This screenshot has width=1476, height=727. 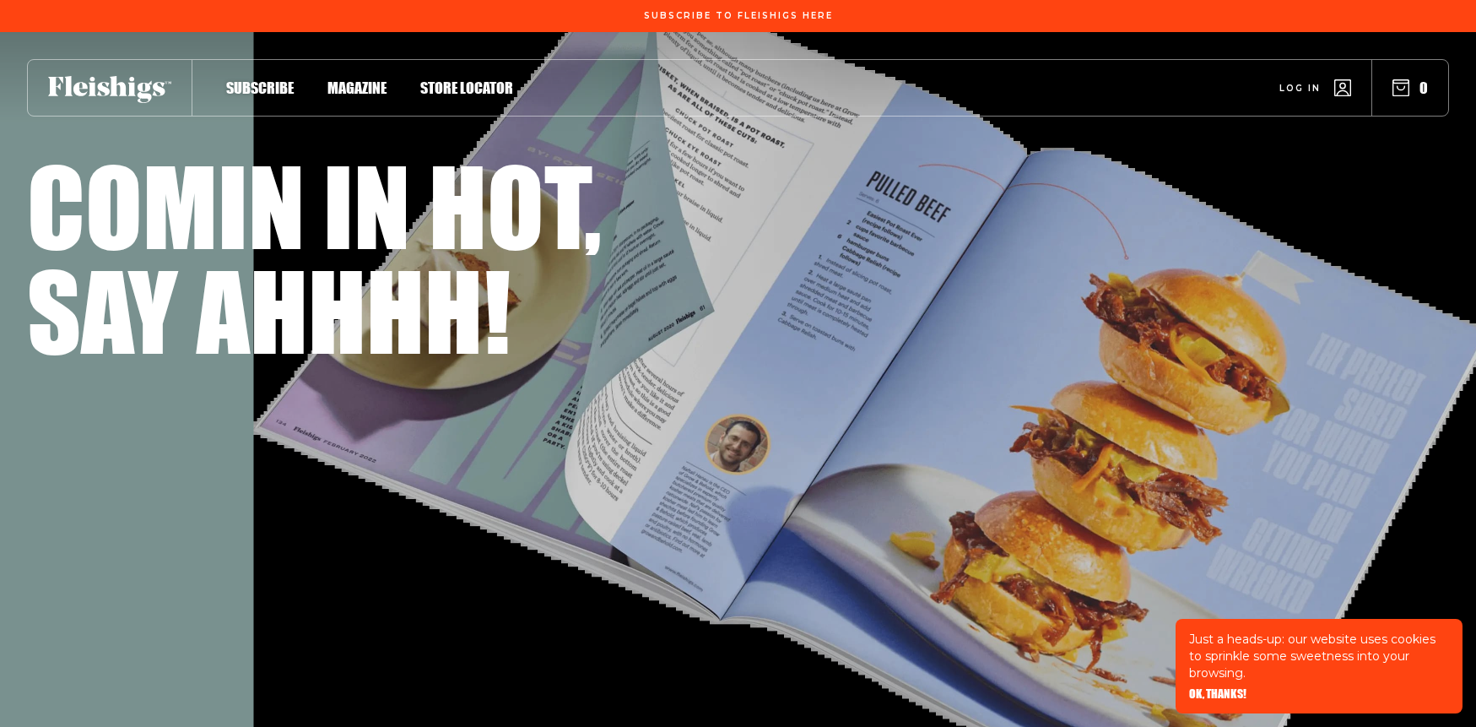 What do you see at coordinates (1315, 88) in the screenshot?
I see `button: Log in` at bounding box center [1315, 88].